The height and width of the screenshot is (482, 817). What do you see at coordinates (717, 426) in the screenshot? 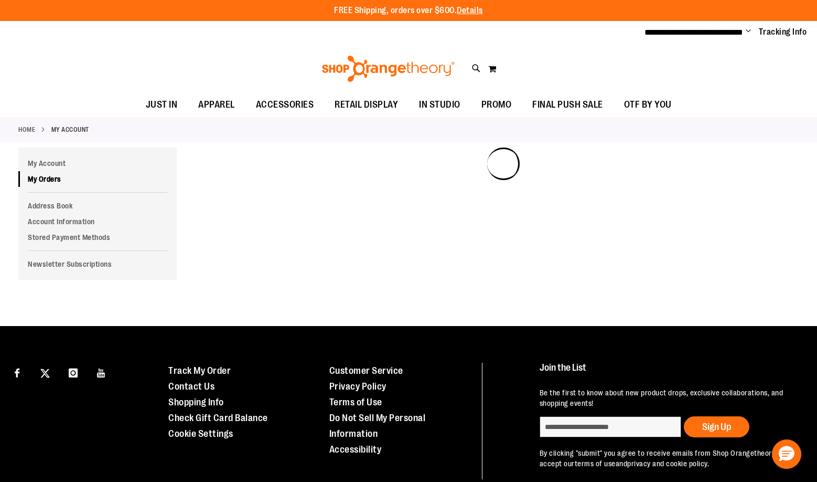
I see `button: Sign Up` at bounding box center [717, 426].